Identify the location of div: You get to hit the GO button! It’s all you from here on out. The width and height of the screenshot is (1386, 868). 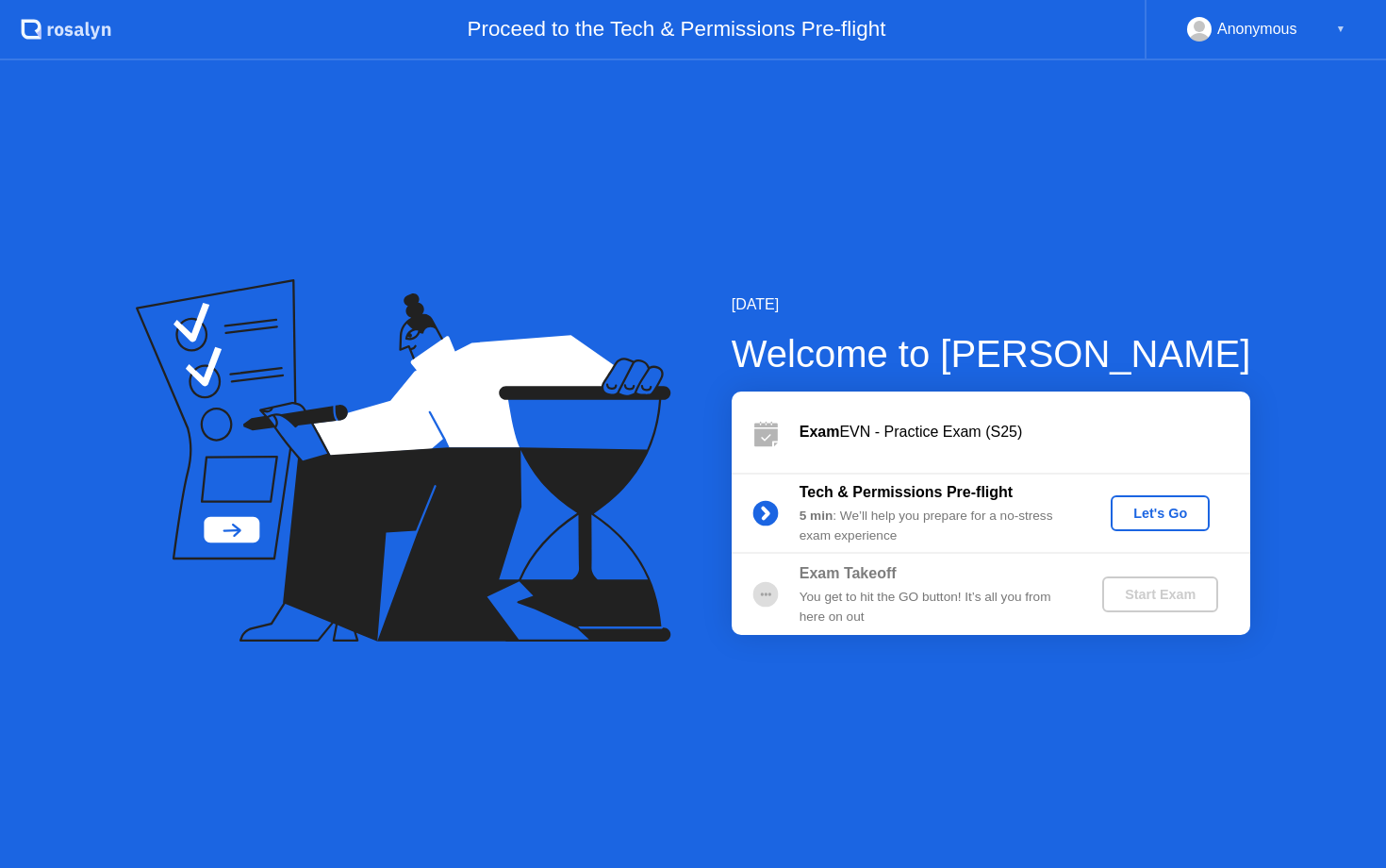
(935, 607).